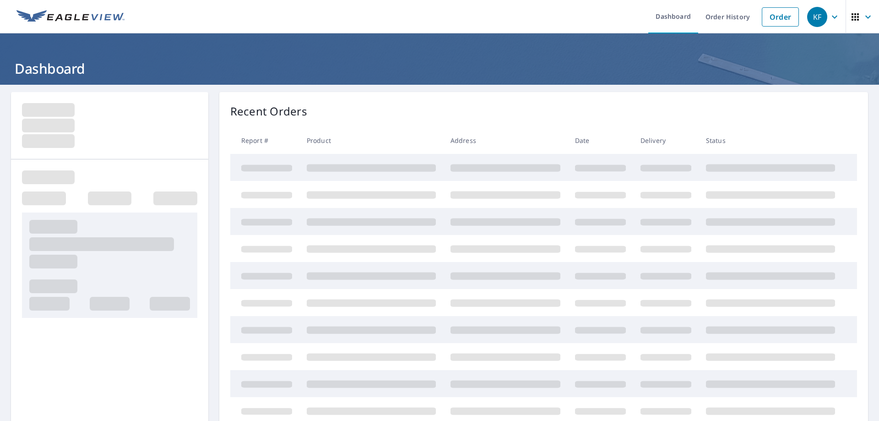 This screenshot has width=879, height=421. What do you see at coordinates (817, 17) in the screenshot?
I see `div: KF` at bounding box center [817, 17].